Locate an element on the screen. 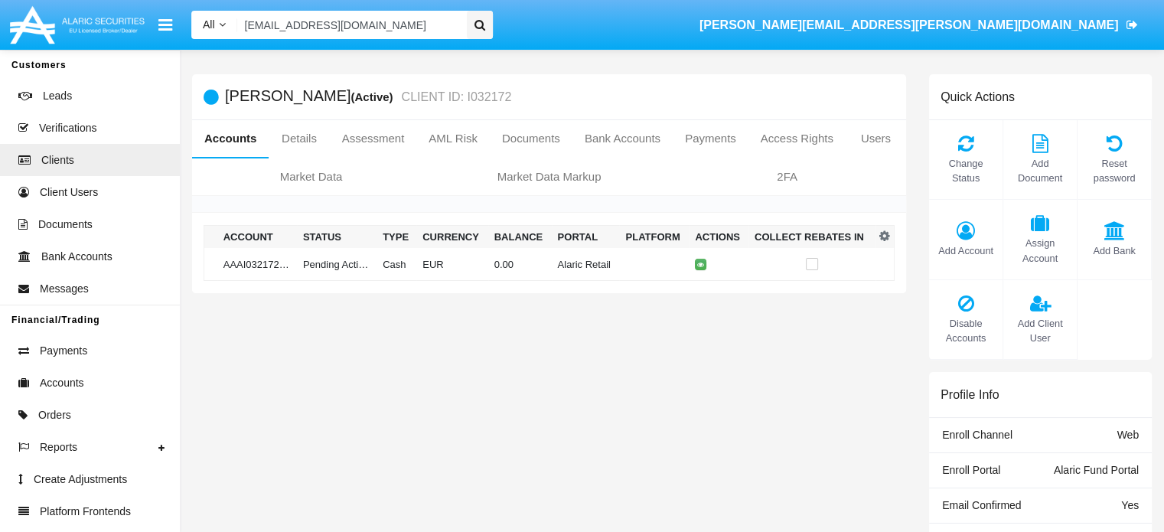  img: Logo image is located at coordinates (77, 24).